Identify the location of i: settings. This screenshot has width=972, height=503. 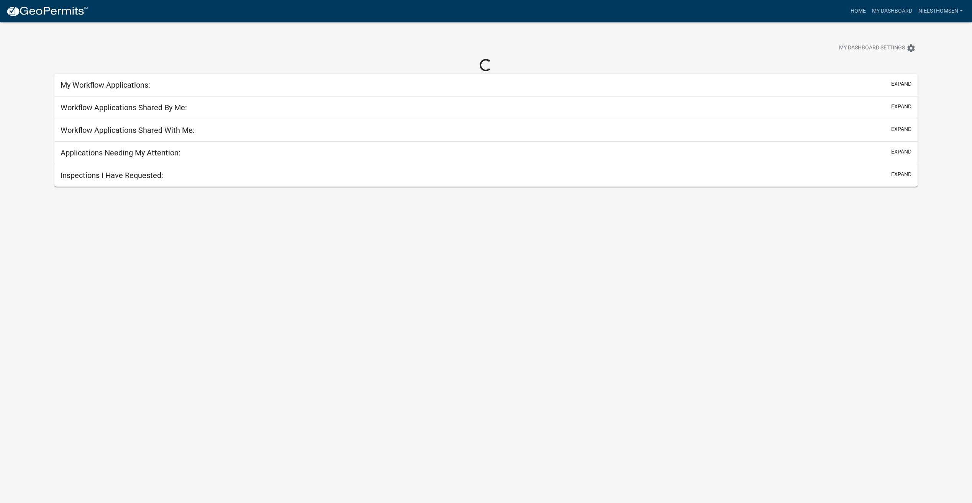
(911, 48).